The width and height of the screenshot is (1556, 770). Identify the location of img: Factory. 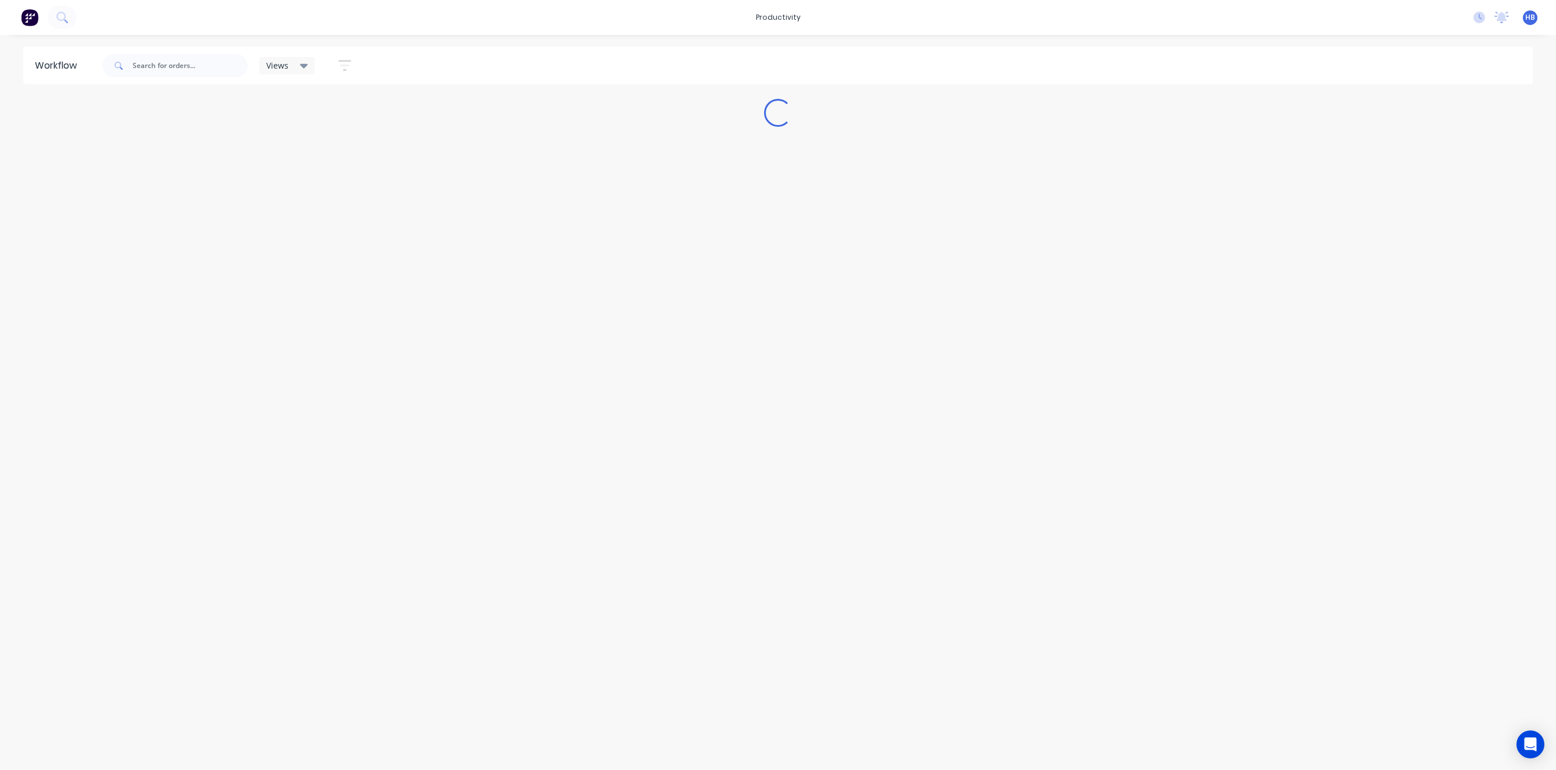
(30, 17).